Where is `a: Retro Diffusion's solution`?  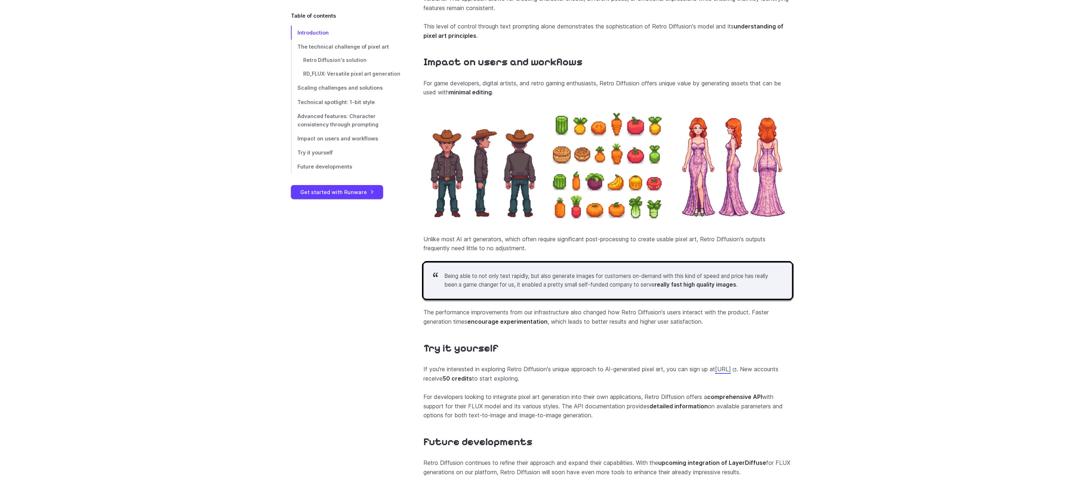
a: Retro Diffusion's solution is located at coordinates (346, 60).